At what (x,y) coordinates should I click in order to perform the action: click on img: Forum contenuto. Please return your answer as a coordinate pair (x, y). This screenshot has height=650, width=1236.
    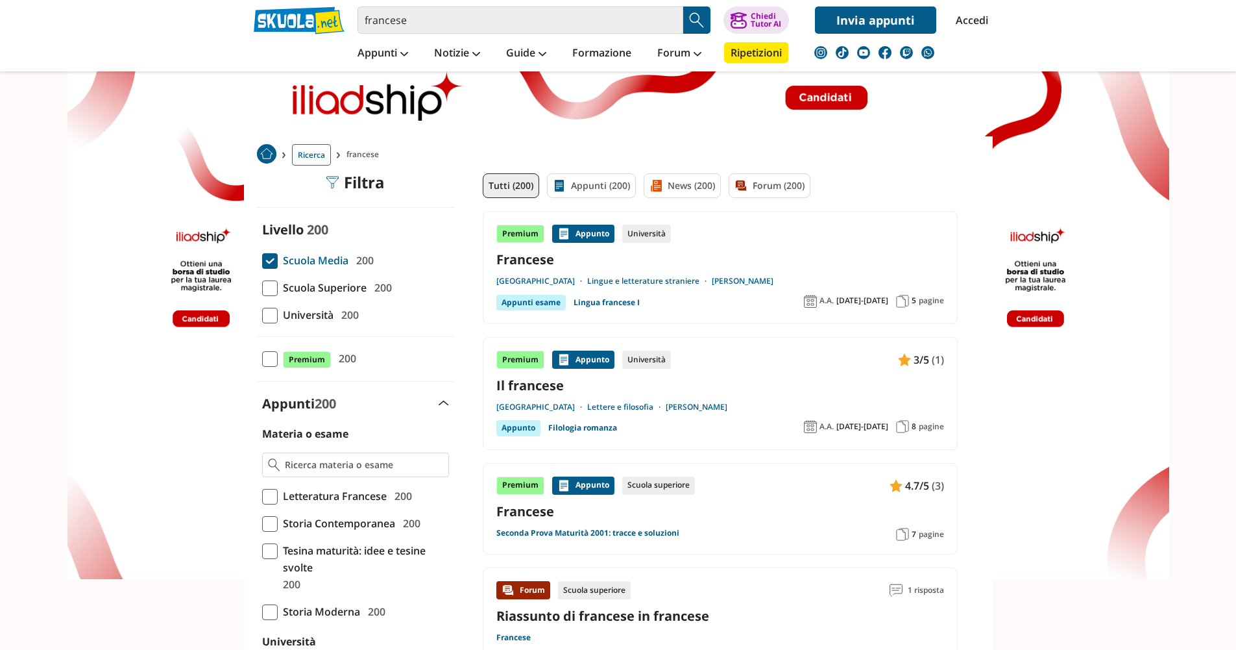
    Looking at the image, I should click on (508, 590).